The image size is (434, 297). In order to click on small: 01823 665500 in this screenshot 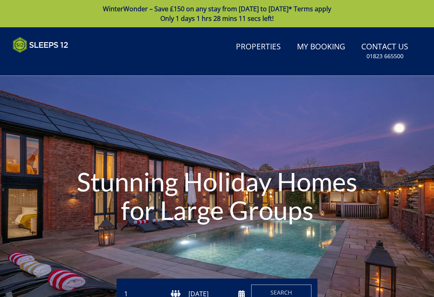, I will do `click(385, 56)`.